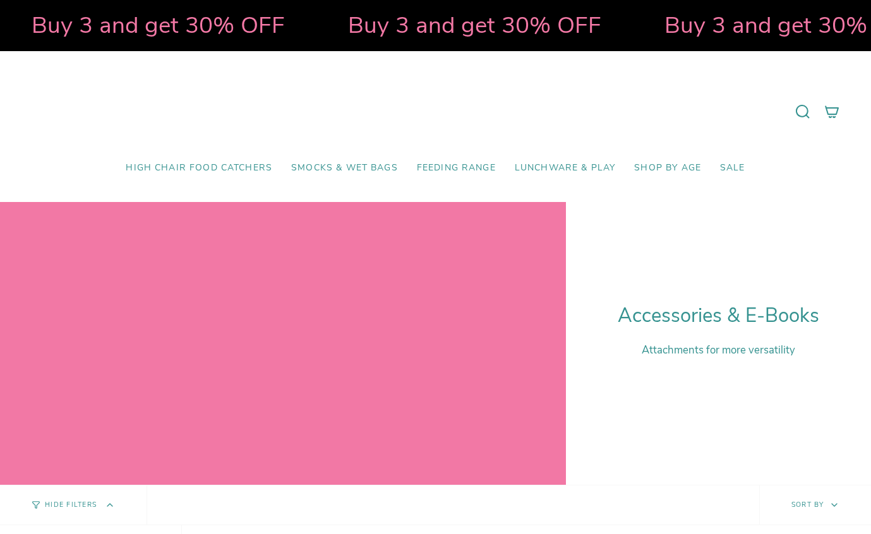  Describe the element at coordinates (668, 168) in the screenshot. I see `span: Shop by Age` at that location.